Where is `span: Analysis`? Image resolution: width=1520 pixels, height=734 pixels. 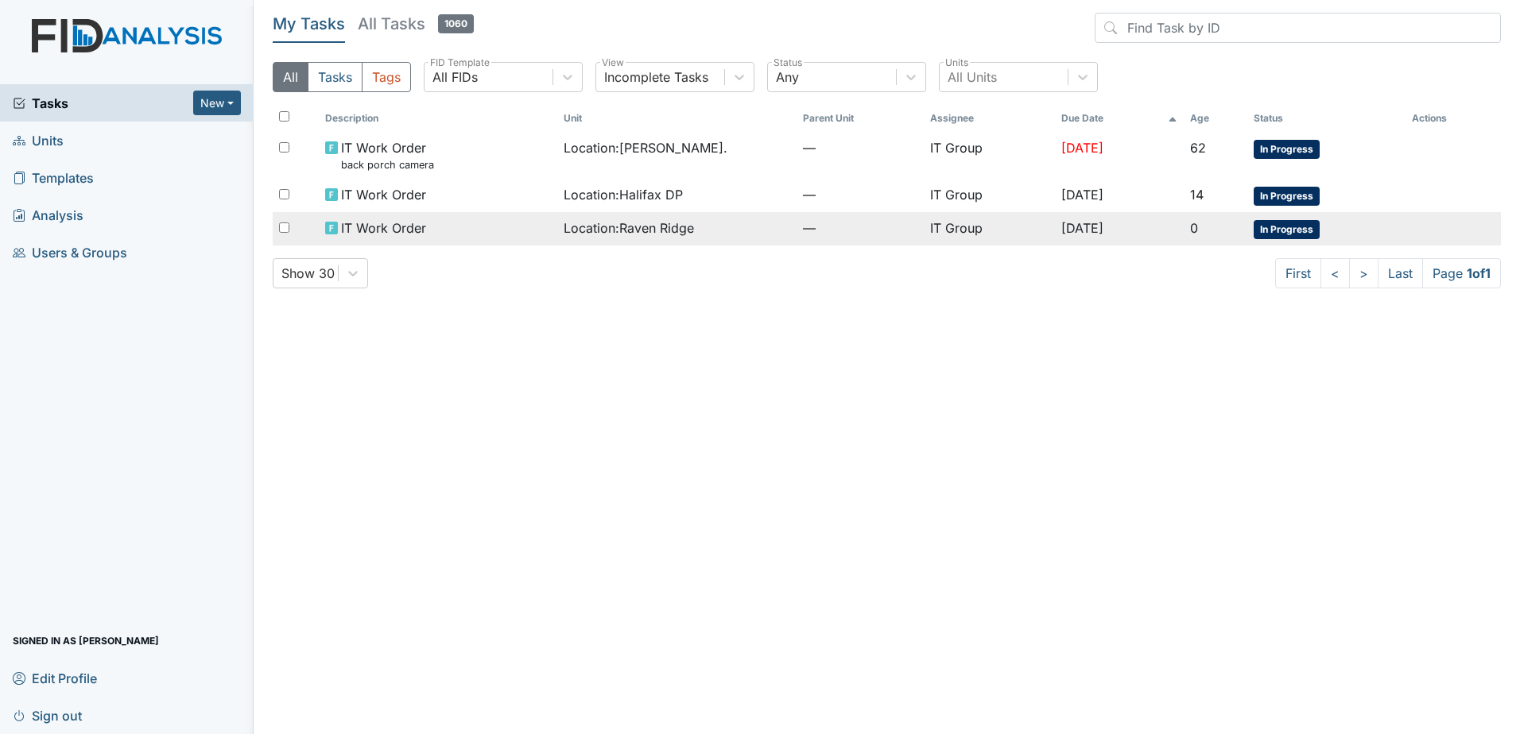
span: Analysis is located at coordinates (48, 215).